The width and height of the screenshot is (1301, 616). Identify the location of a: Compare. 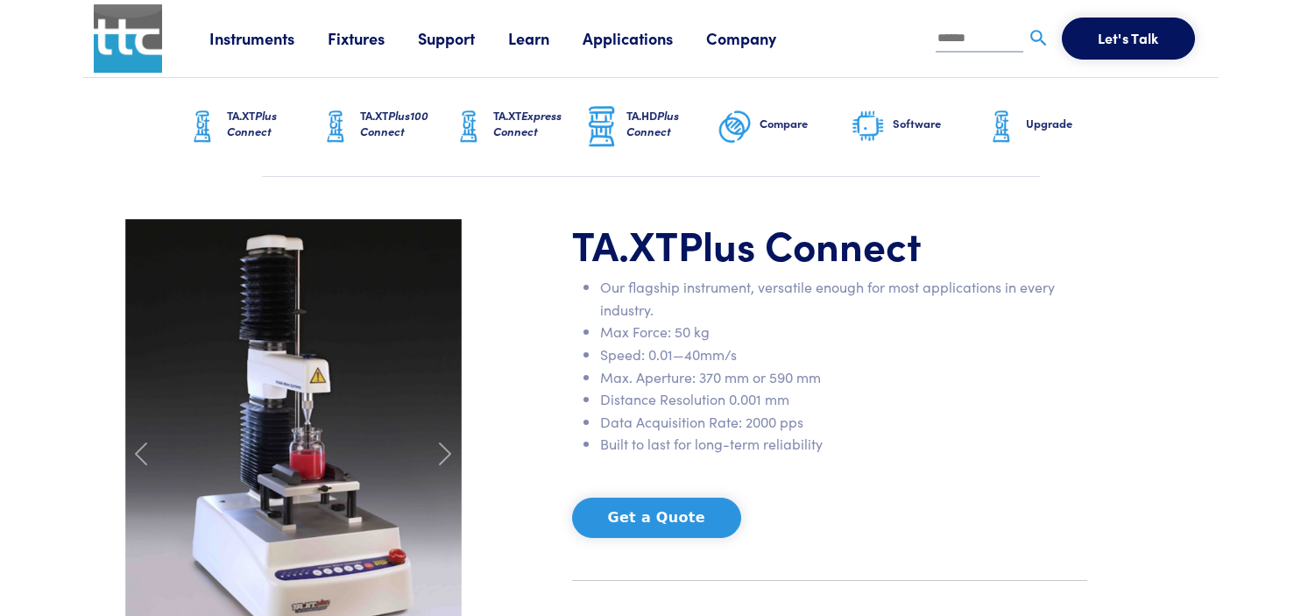
(784, 127).